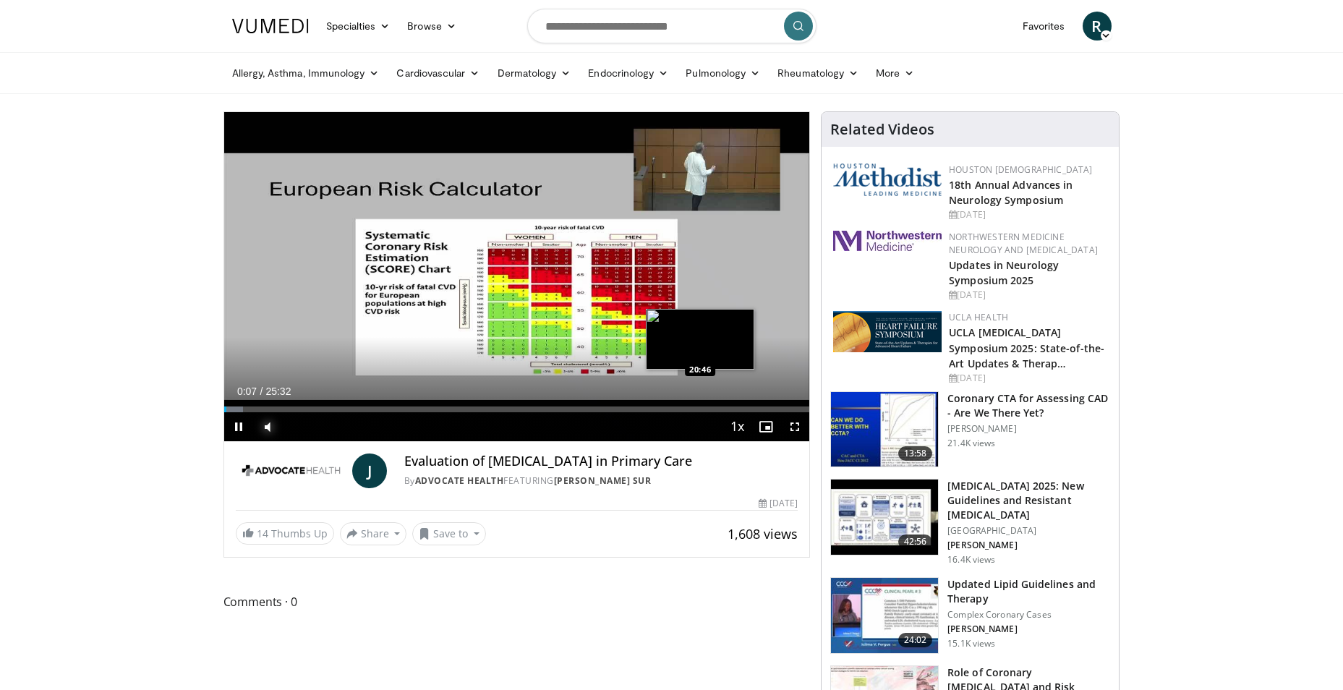 This screenshot has height=690, width=1343. Describe the element at coordinates (459, 480) in the screenshot. I see `a: Advocate Health` at that location.